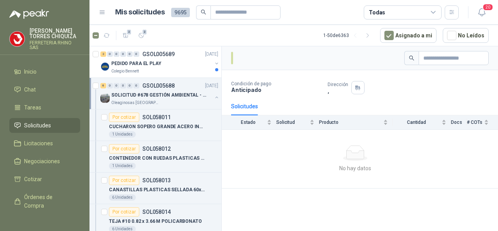  Describe the element at coordinates (422, 122) in the screenshot. I see `th: Cantidad` at that location.